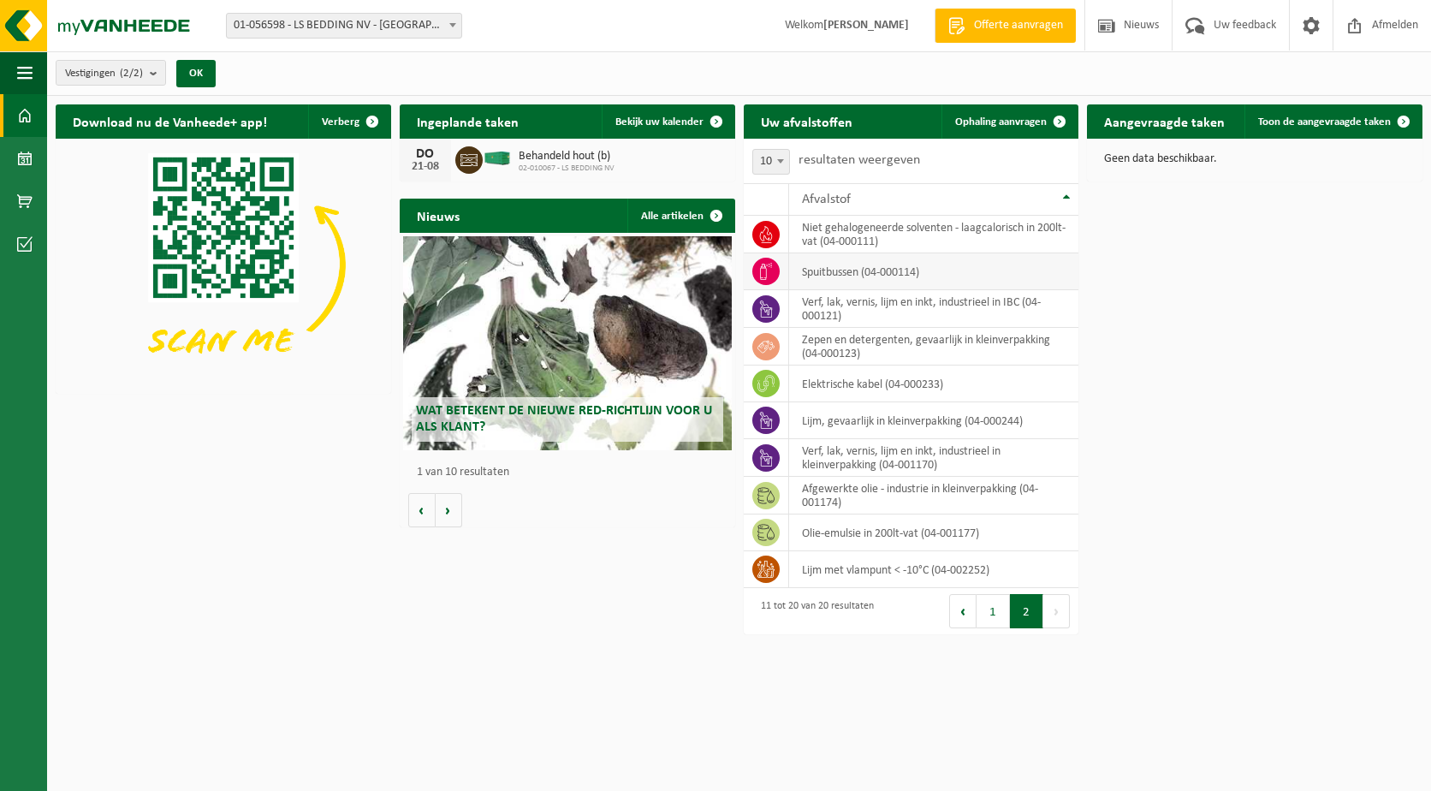 The image size is (1431, 791). What do you see at coordinates (934, 533) in the screenshot?
I see `td: olie-emulsie in 200lt-vat (04-001177)` at bounding box center [934, 533].